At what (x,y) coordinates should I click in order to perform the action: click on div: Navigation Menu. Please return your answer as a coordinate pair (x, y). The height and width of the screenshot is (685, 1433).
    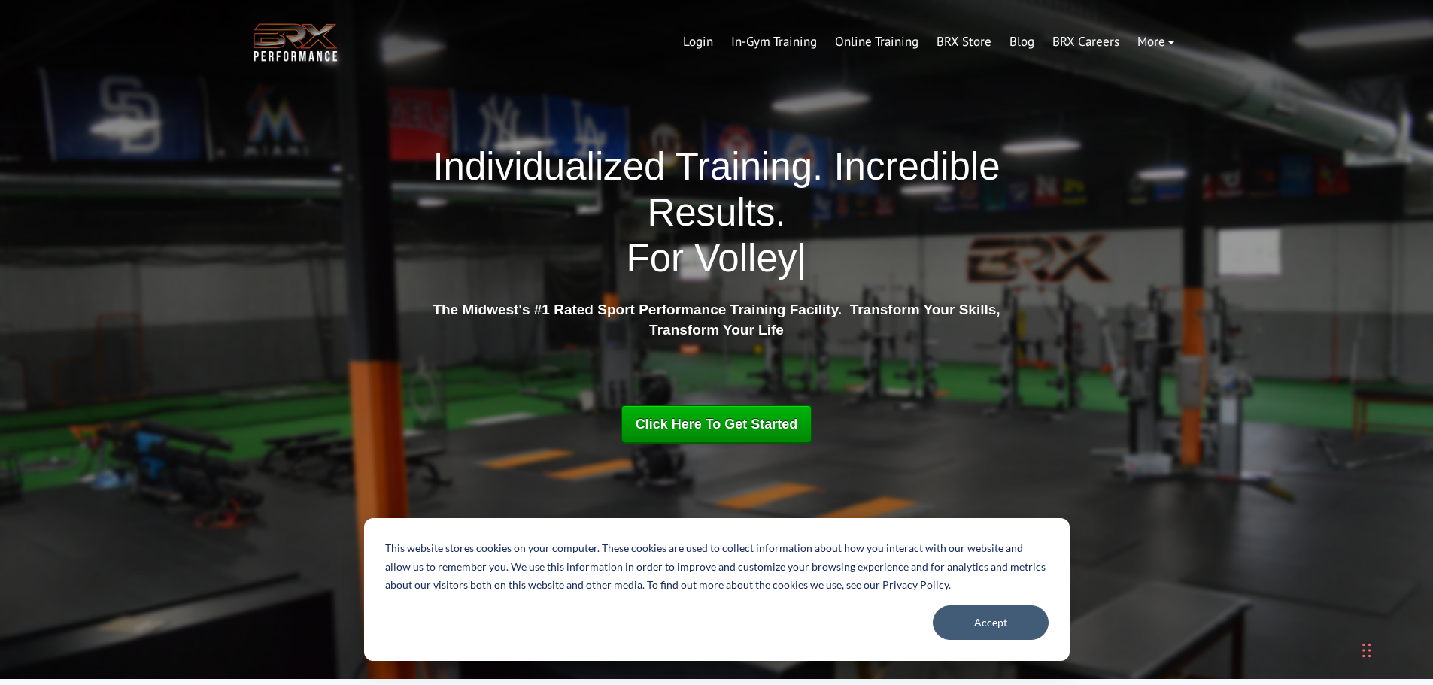
    Looking at the image, I should click on (928, 42).